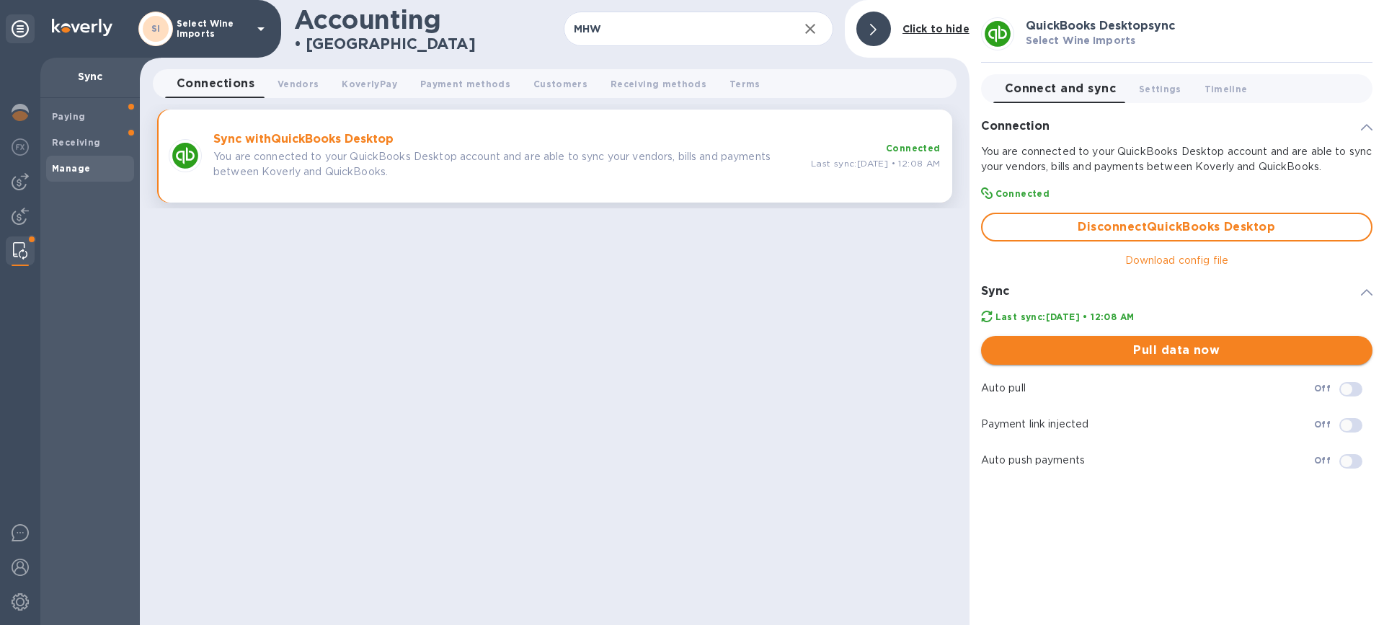  What do you see at coordinates (1015, 126) in the screenshot?
I see `h3: Connection` at bounding box center [1015, 126].